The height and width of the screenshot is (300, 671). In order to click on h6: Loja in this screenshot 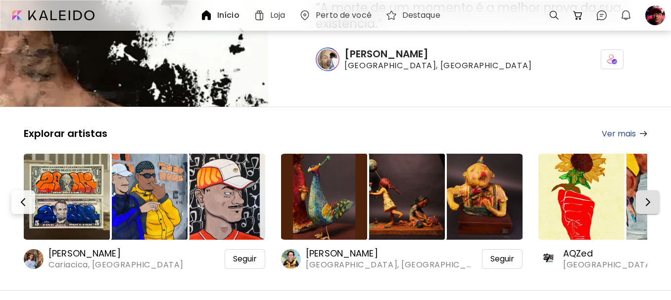, I will do `click(278, 15)`.